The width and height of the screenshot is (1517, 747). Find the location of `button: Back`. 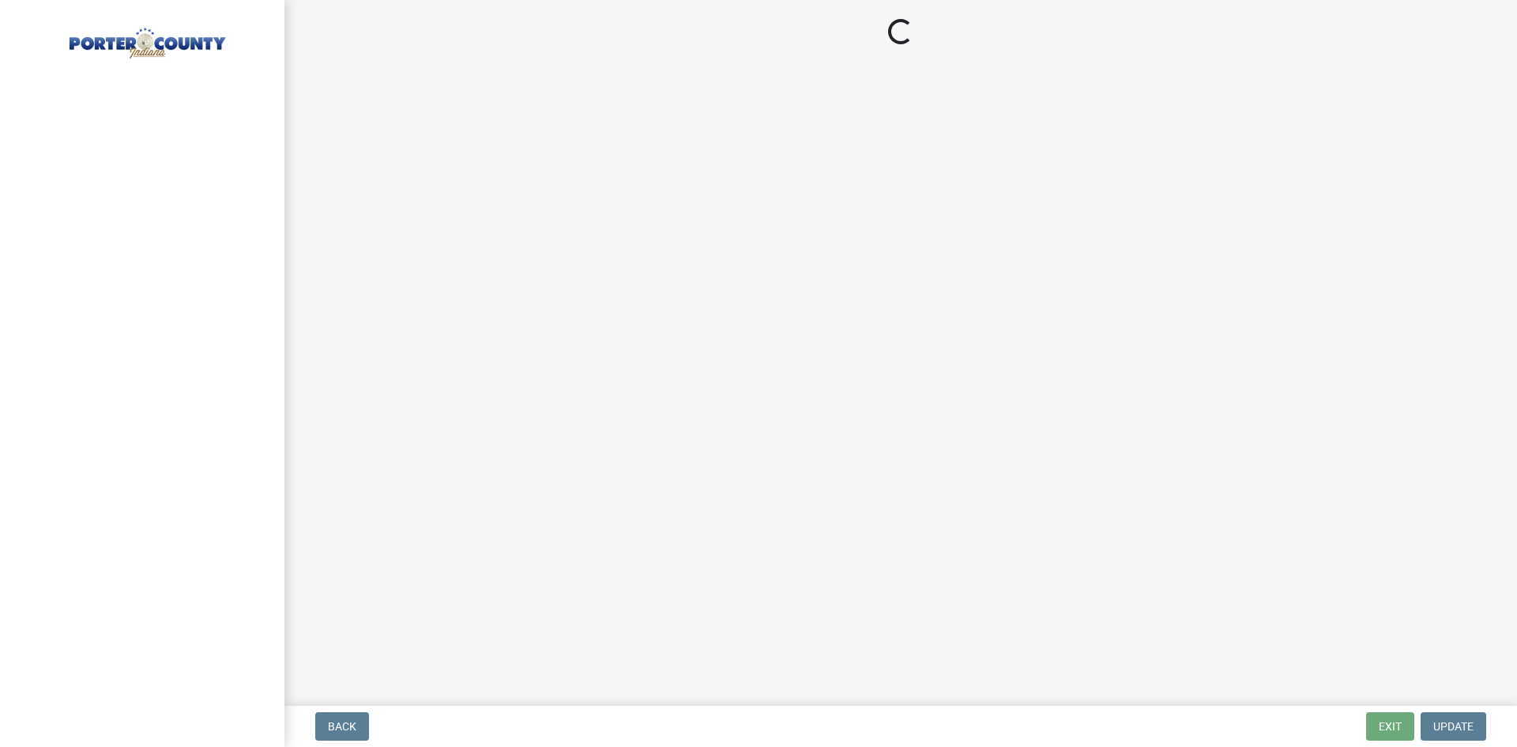

button: Back is located at coordinates (342, 726).